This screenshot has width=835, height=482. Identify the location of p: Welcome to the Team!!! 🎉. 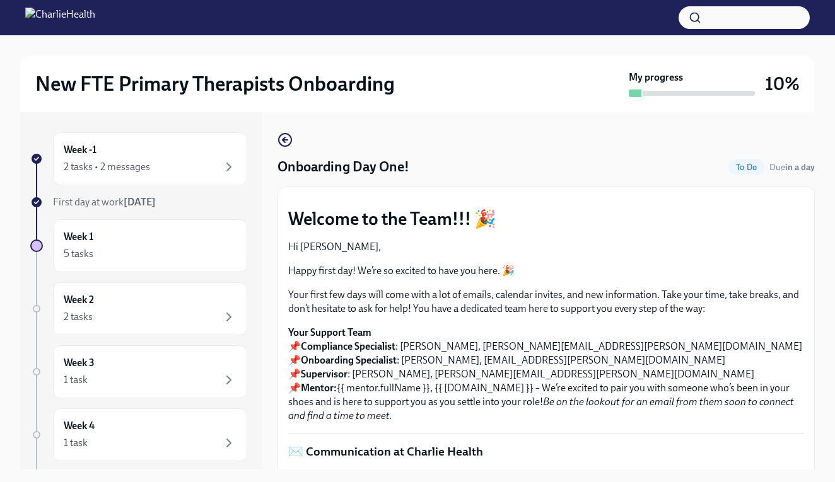
(546, 219).